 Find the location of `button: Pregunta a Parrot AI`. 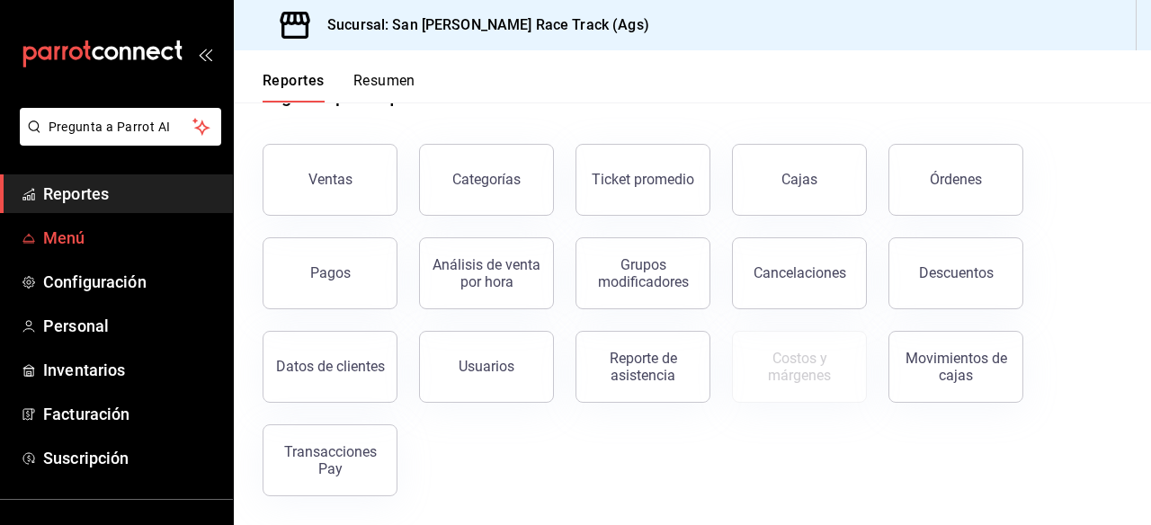

button: Pregunta a Parrot AI is located at coordinates (121, 127).